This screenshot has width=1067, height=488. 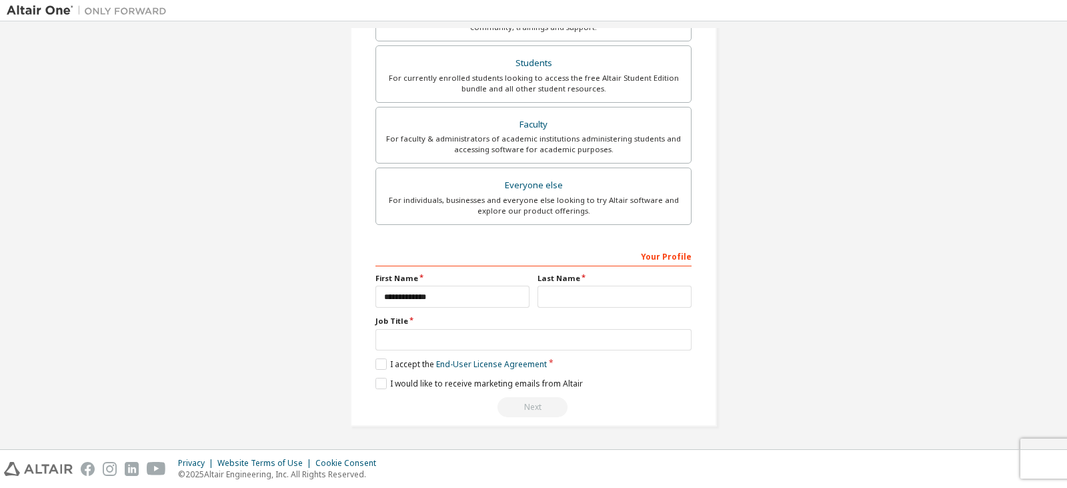 What do you see at coordinates (534, 63) in the screenshot?
I see `div: Students` at bounding box center [534, 63].